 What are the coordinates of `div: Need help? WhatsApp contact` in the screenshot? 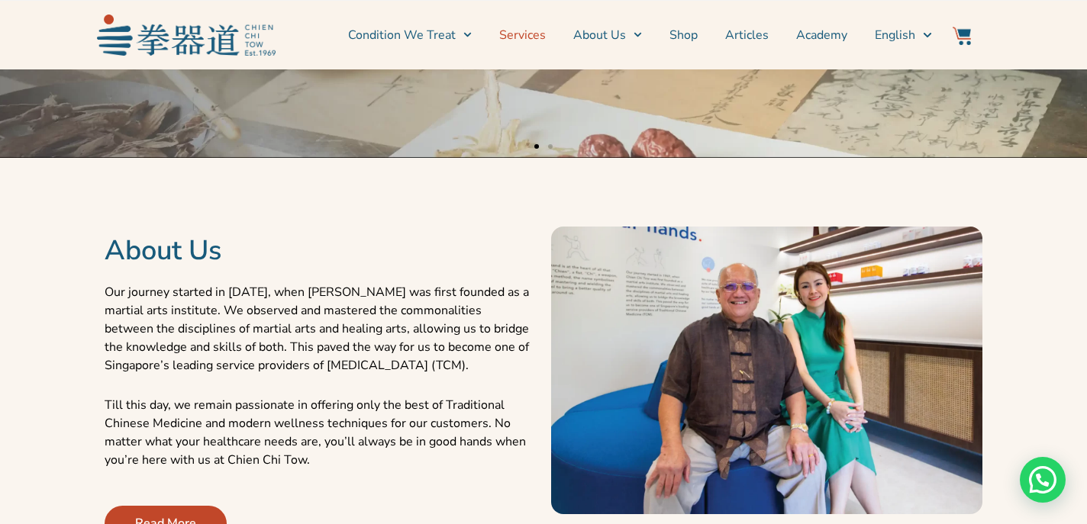 It's located at (1042, 480).